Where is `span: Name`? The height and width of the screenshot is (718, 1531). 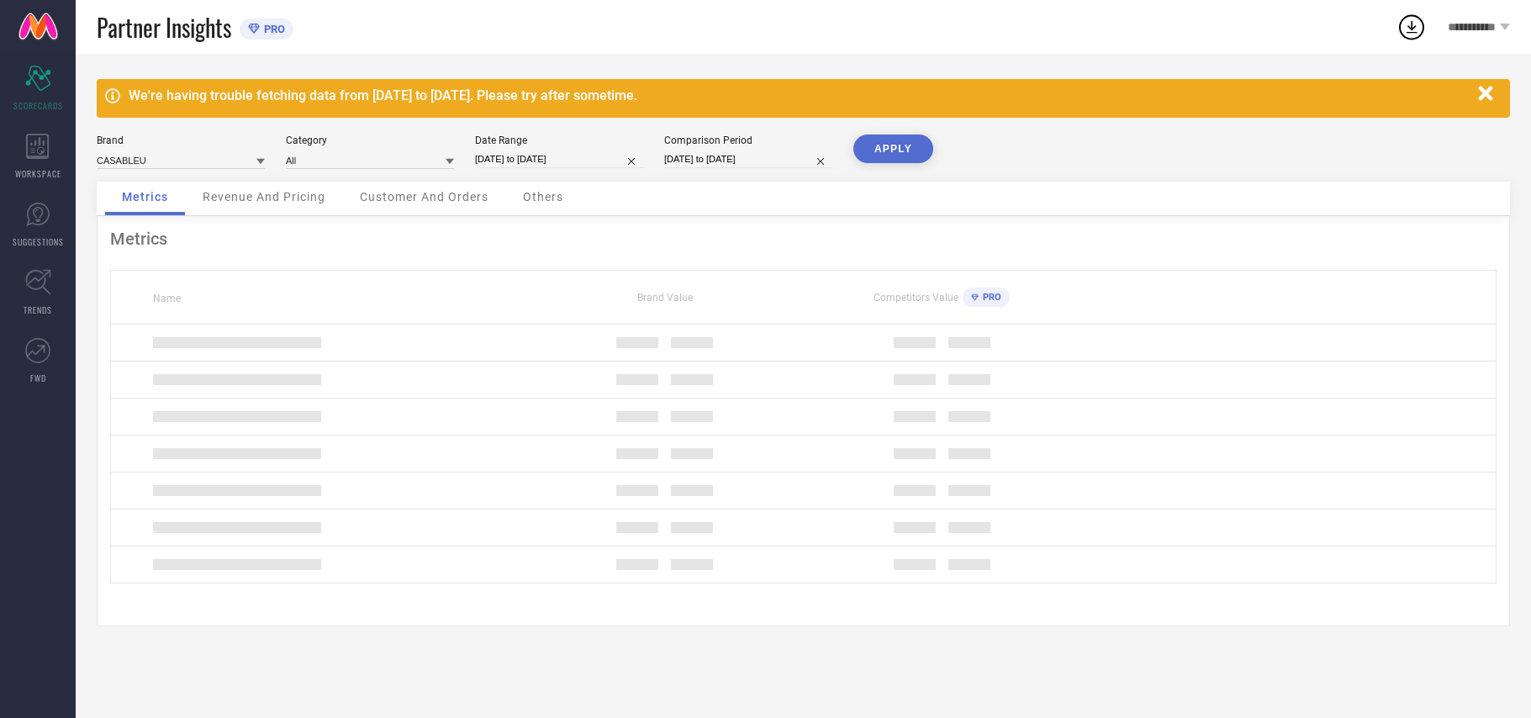 span: Name is located at coordinates (167, 299).